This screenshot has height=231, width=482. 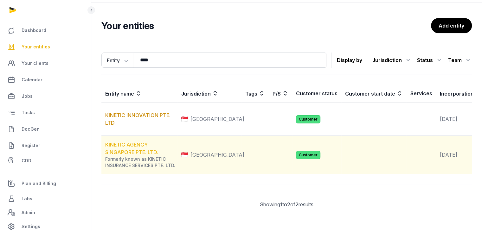 What do you see at coordinates (45, 63) in the screenshot?
I see `a: Your clients` at bounding box center [45, 63].